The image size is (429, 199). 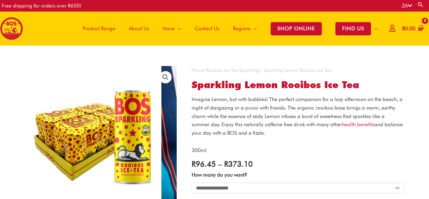 I want to click on bdi: 96.45, so click(x=204, y=163).